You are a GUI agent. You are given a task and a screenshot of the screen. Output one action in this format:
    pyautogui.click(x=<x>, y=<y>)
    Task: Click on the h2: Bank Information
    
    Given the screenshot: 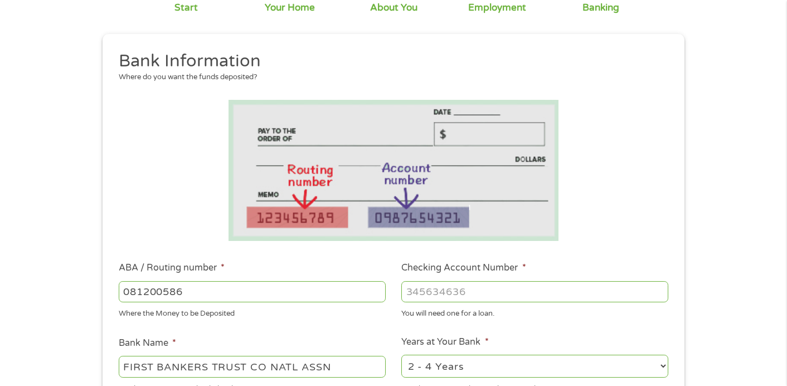 What is the action you would take?
    pyautogui.click(x=390, y=61)
    